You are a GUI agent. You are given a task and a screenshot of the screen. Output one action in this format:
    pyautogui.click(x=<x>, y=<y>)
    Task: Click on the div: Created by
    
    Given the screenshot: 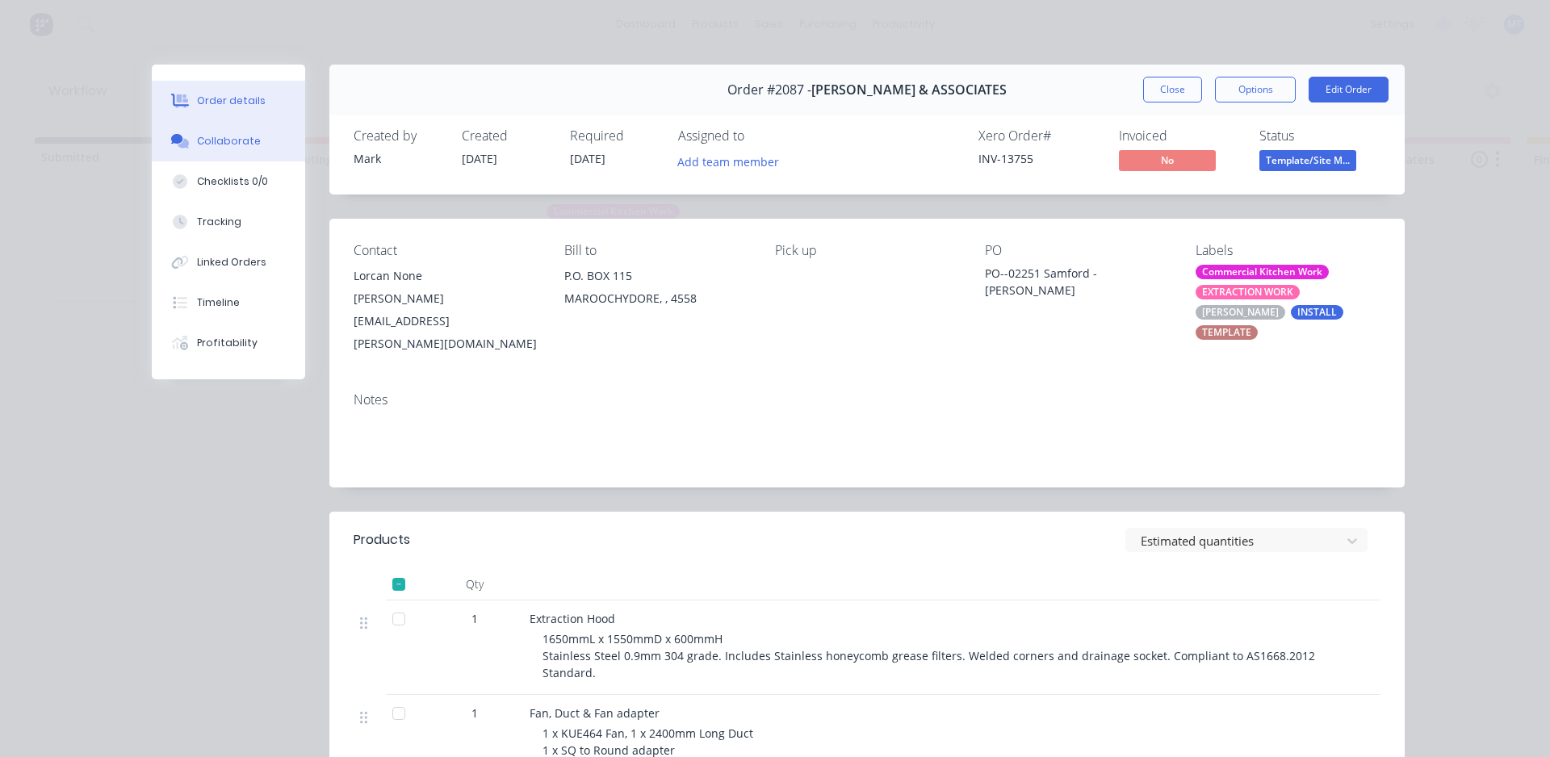 What is the action you would take?
    pyautogui.click(x=398, y=136)
    